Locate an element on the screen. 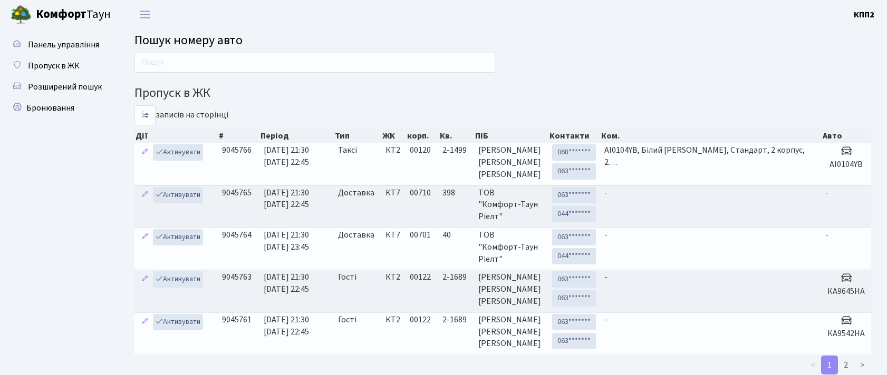 The height and width of the screenshot is (375, 887). a: Панель управління is located at coordinates (58, 45).